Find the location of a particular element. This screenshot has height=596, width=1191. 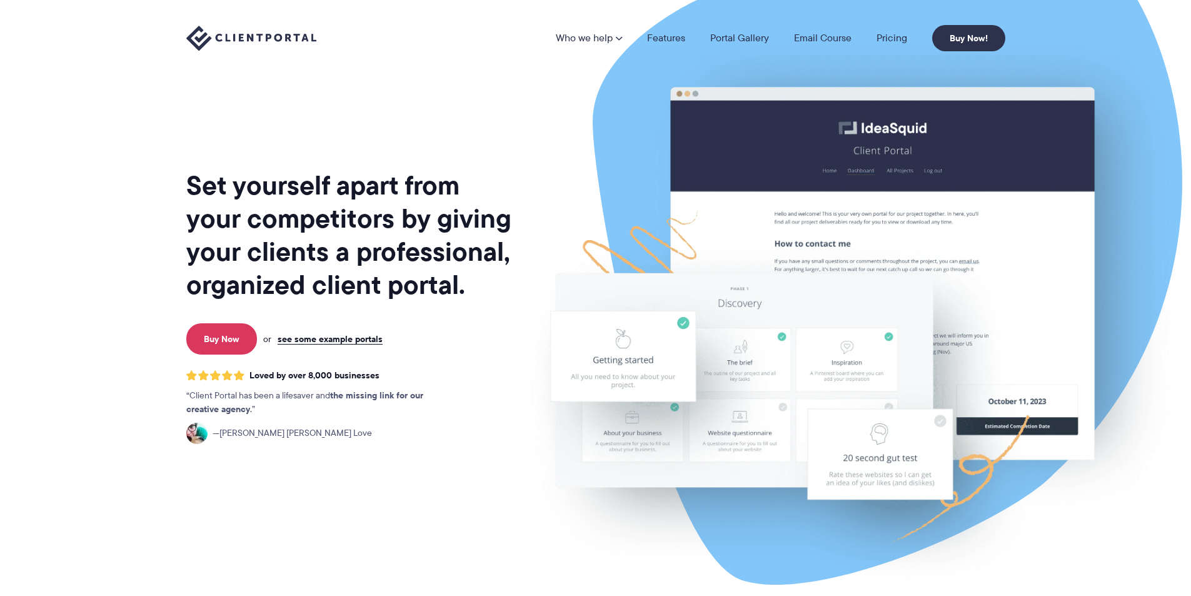

a: see some example portals is located at coordinates (330, 339).